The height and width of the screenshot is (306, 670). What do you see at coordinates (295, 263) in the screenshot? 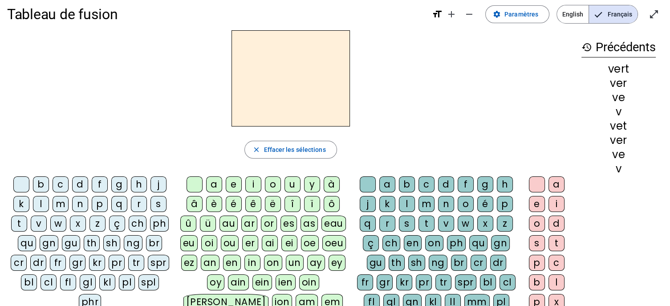
I see `div: un` at bounding box center [295, 263].